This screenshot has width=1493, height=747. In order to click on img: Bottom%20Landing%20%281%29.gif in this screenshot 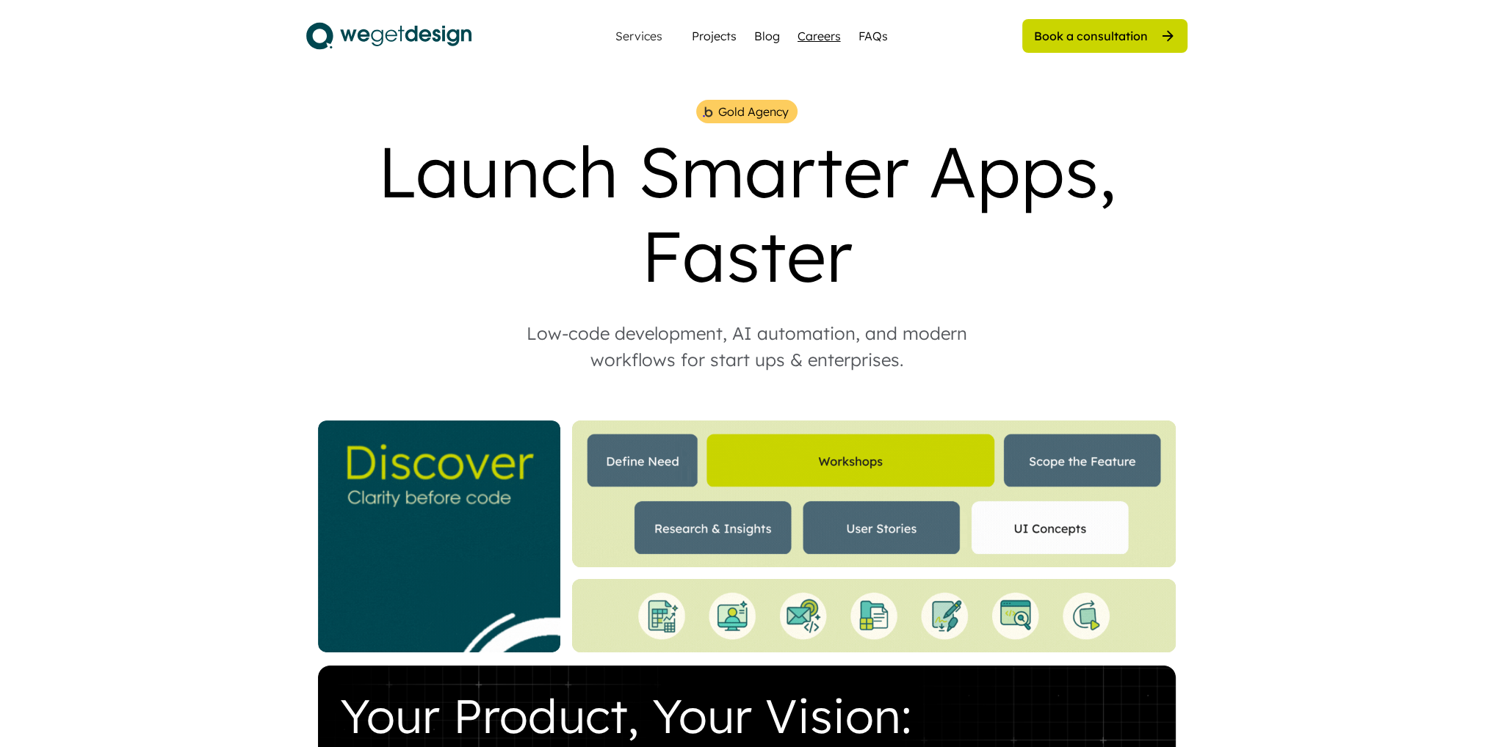, I will do `click(874, 616)`.